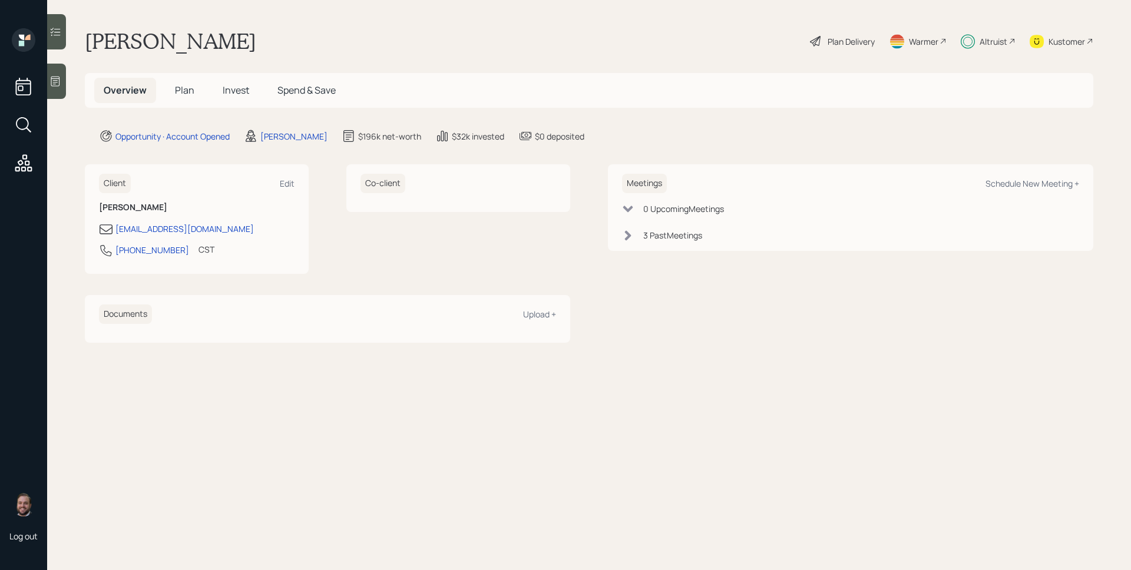 The height and width of the screenshot is (570, 1131). What do you see at coordinates (306, 90) in the screenshot?
I see `span: Spend & Save` at bounding box center [306, 90].